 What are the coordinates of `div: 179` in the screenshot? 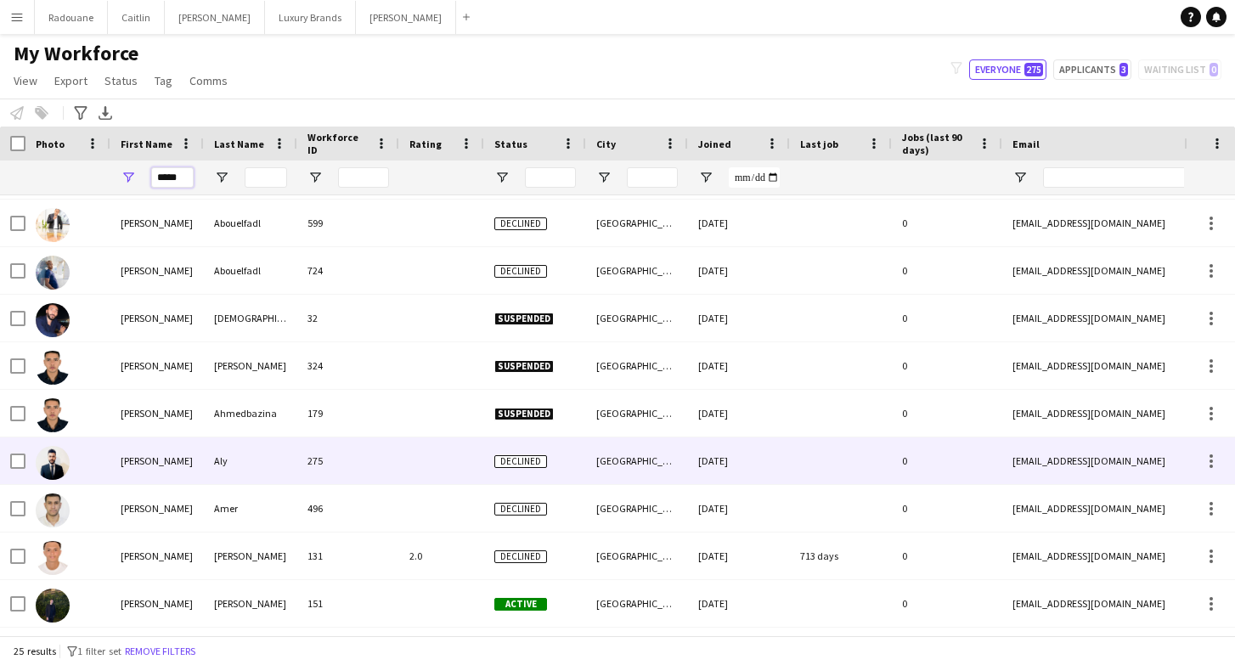 It's located at (348, 413).